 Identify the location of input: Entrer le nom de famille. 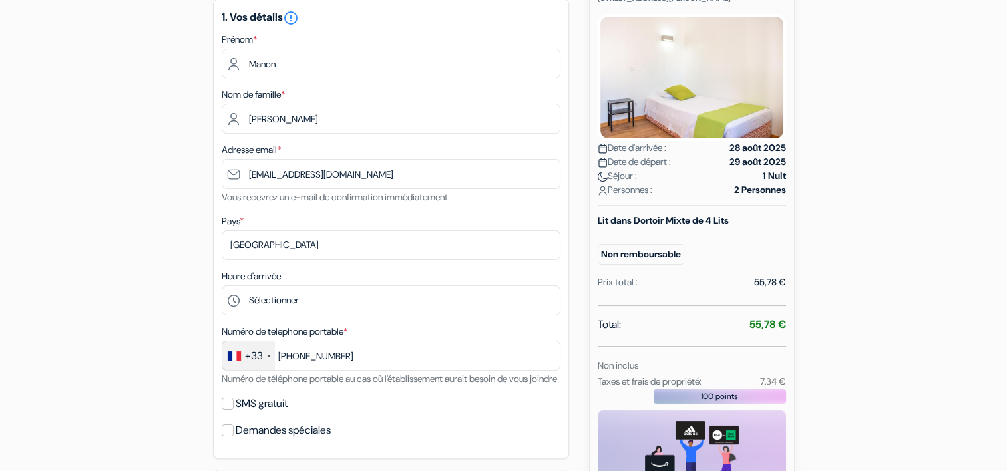
(391, 118).